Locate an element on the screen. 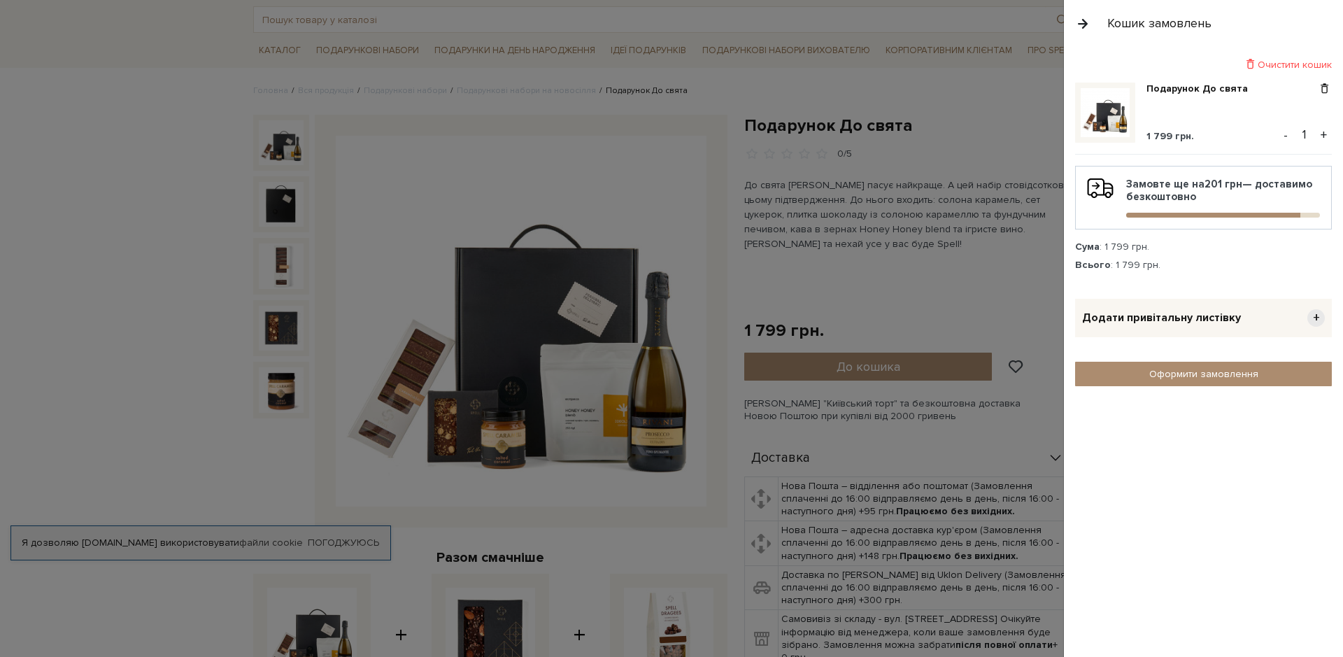 This screenshot has height=657, width=1343. a: Подарунок До свята is located at coordinates (1203, 89).